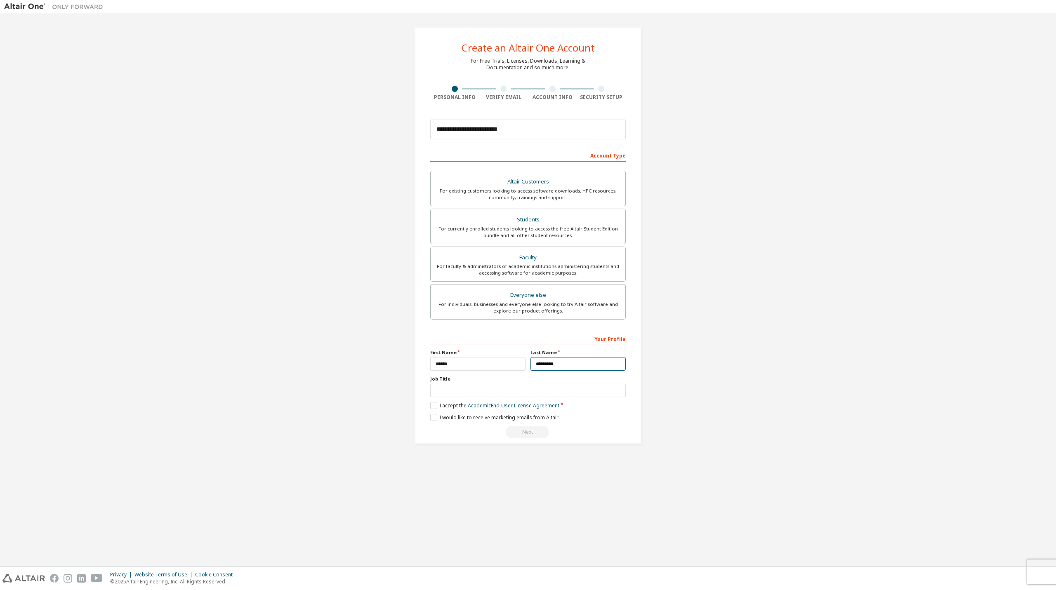  What do you see at coordinates (165, 575) in the screenshot?
I see `div: Website Terms of Use` at bounding box center [165, 575].